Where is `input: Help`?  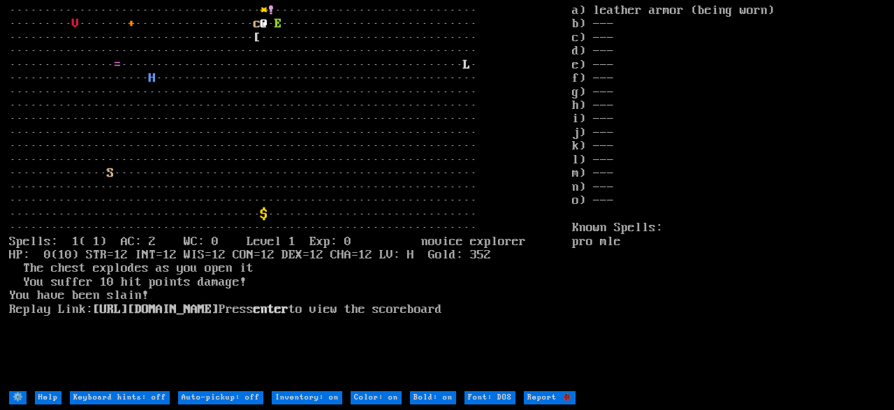 input: Help is located at coordinates (48, 397).